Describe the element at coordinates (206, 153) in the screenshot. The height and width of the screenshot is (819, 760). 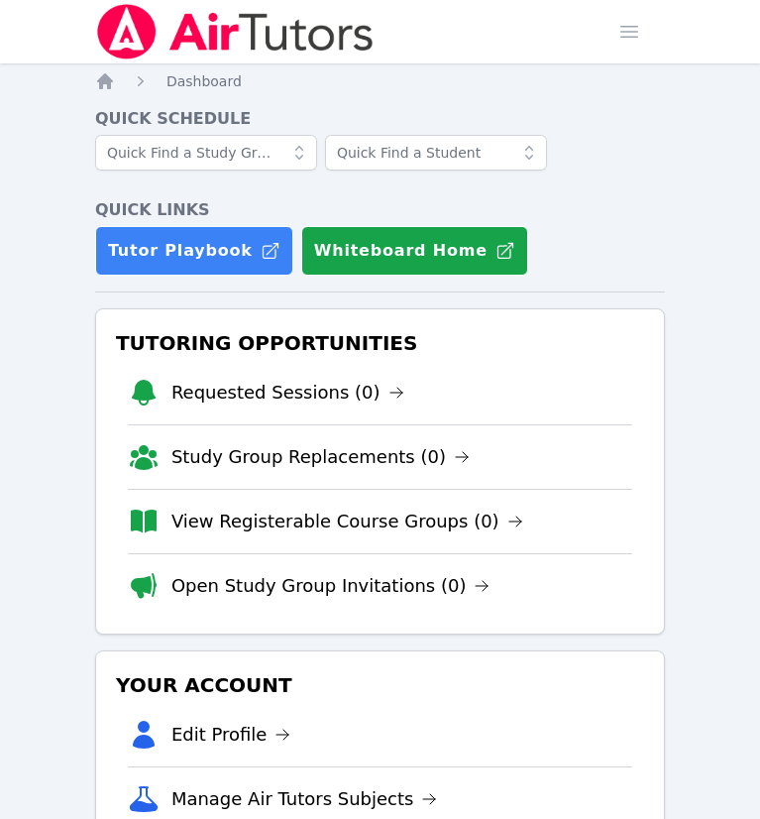
I see `input: Quick Find a Study Group` at that location.